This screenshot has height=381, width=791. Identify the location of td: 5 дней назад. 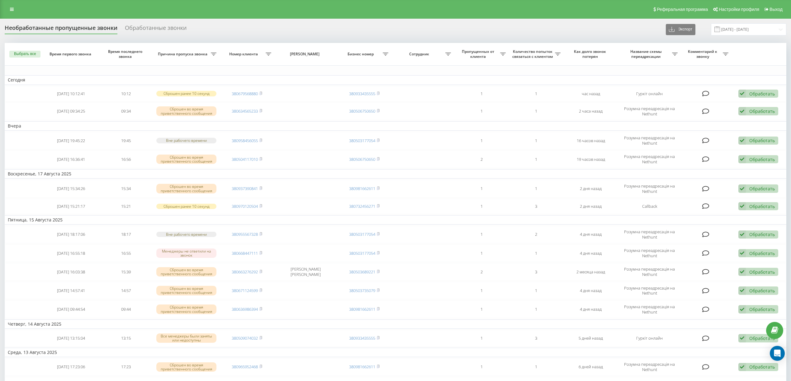
(591, 338).